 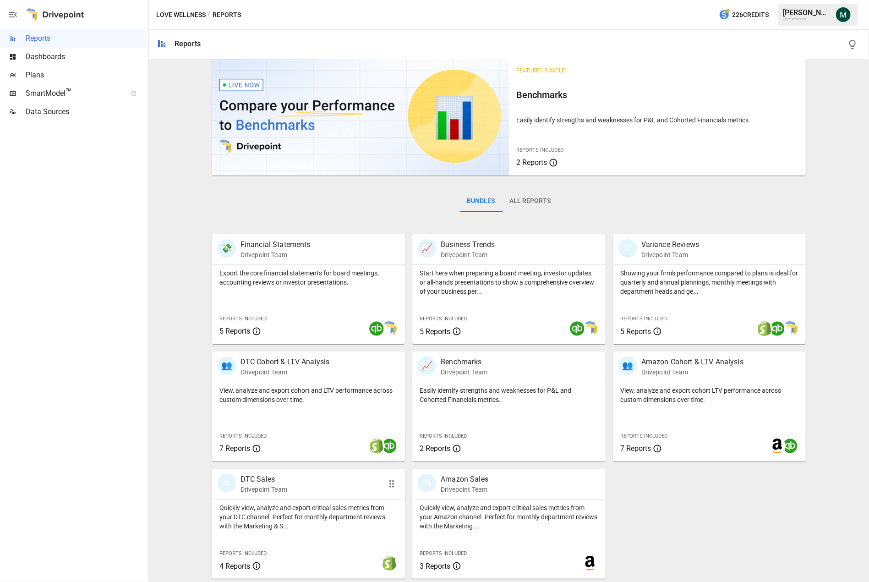 I want to click on span: Plans, so click(x=86, y=75).